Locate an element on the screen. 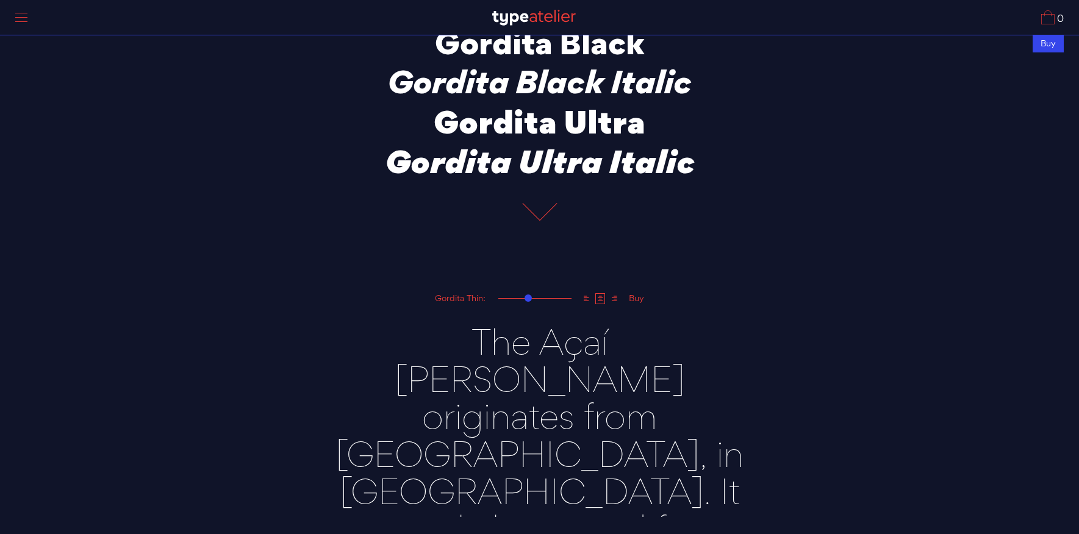 This screenshot has width=1079, height=534. p: Gordita Ultra Italic is located at coordinates (540, 160).